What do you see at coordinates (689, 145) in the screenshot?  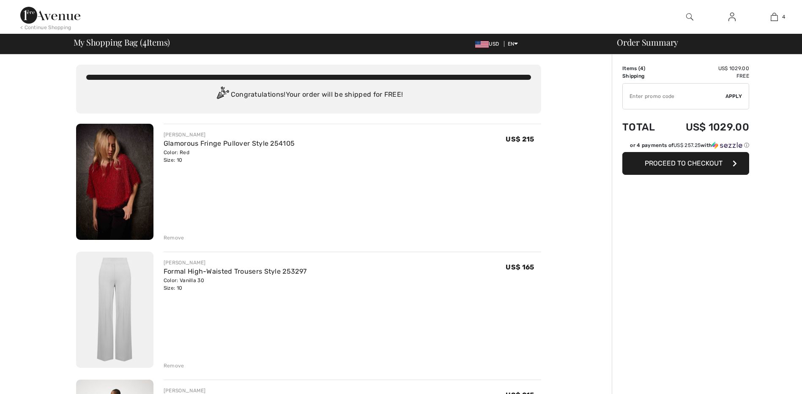 I see `div: or 4 payments of with` at bounding box center [689, 145].